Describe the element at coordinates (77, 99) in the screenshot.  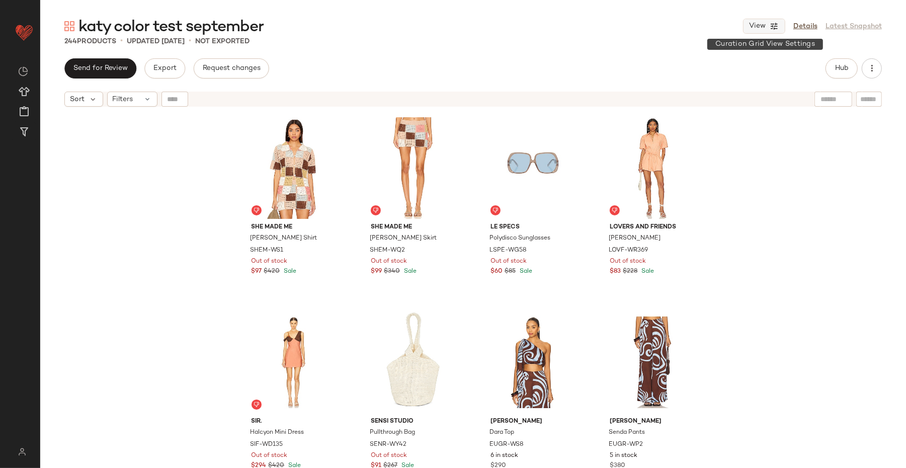
I see `span: Sort` at that location.